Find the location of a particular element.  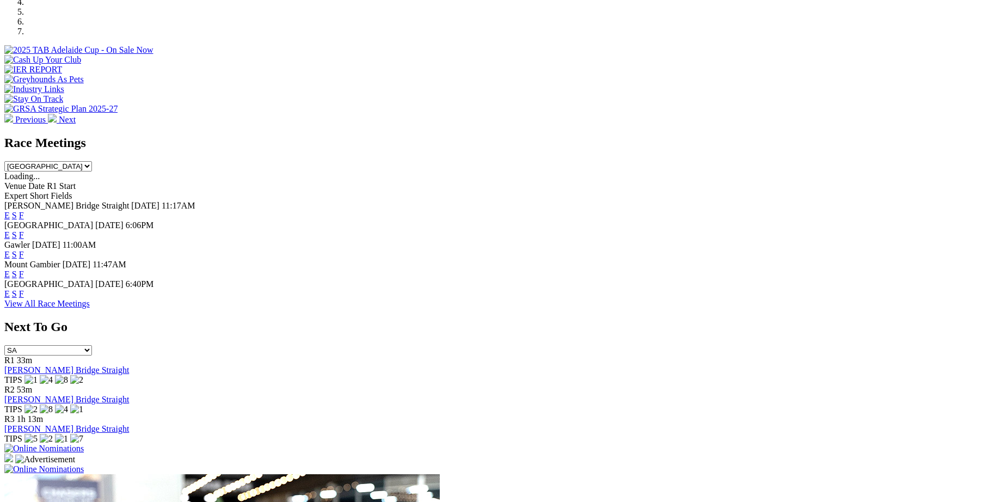

span: Short is located at coordinates (39, 195).